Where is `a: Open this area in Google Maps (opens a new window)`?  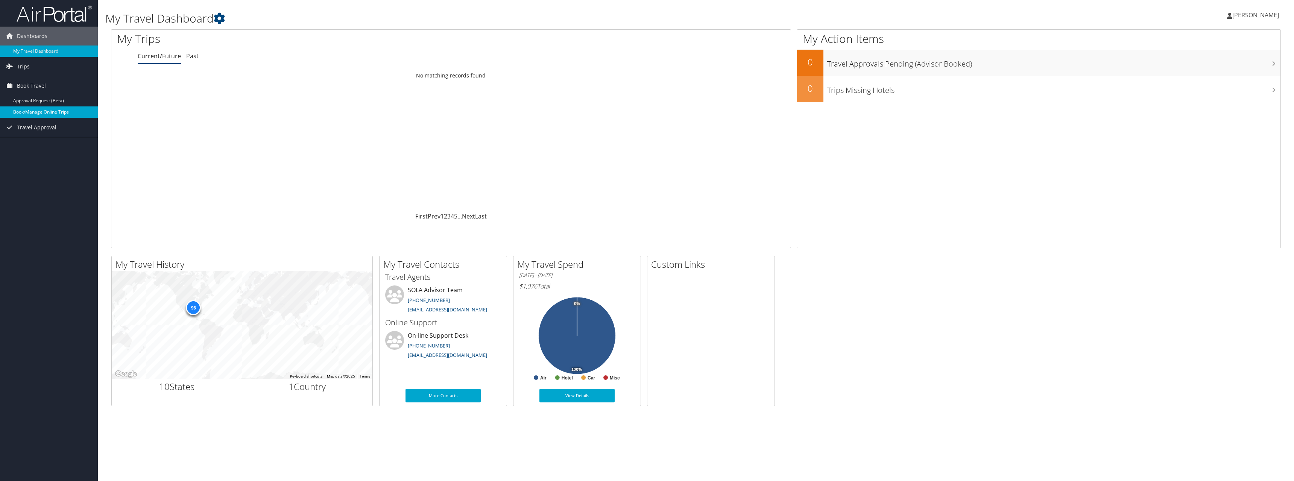 a: Open this area in Google Maps (opens a new window) is located at coordinates (126, 374).